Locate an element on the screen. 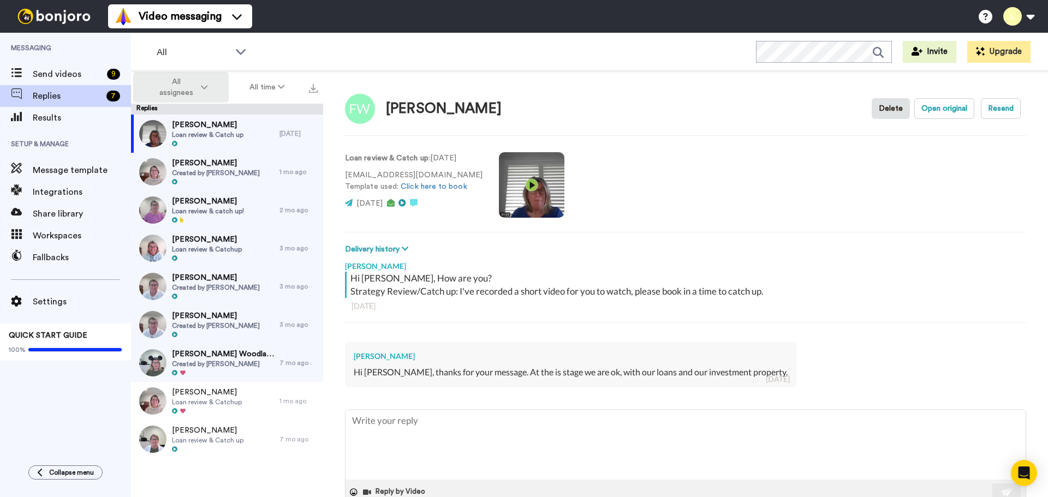  button: Export all results that match these filters now. is located at coordinates (313, 87).